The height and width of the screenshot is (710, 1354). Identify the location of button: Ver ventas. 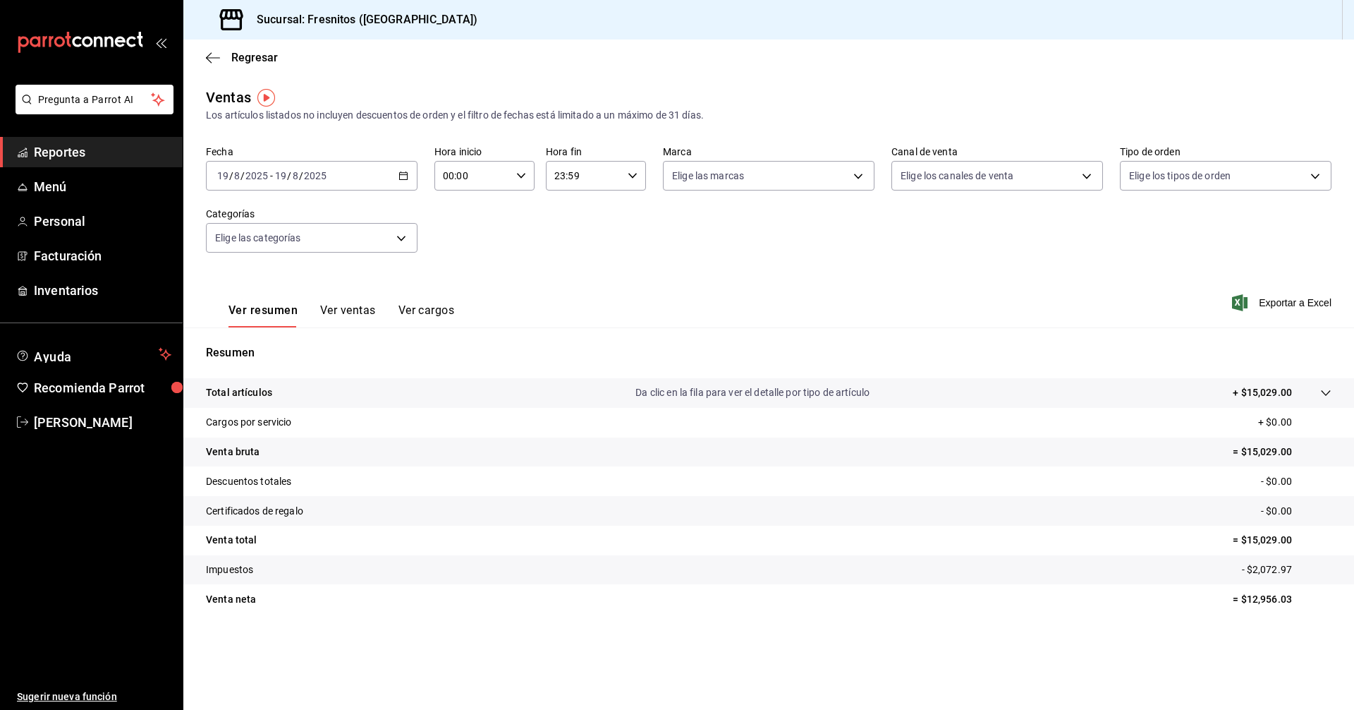
(348, 315).